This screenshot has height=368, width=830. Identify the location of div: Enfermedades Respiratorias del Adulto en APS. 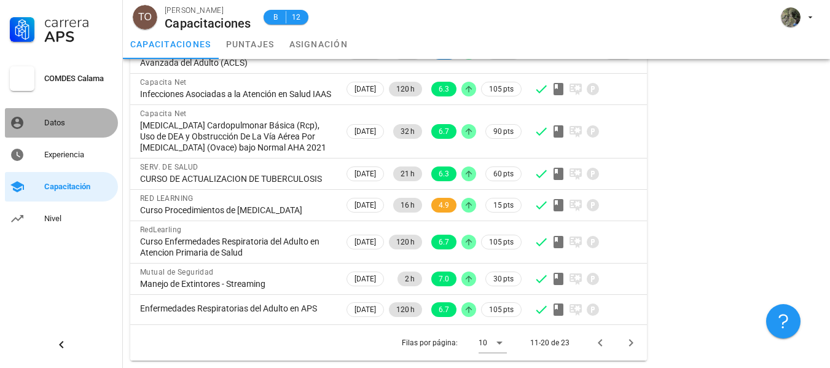
(237, 309).